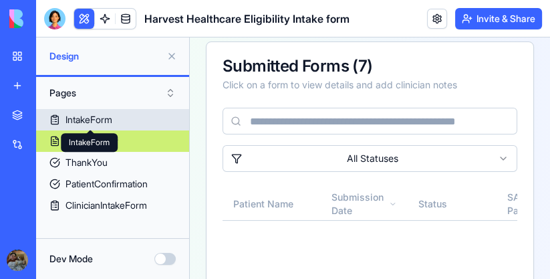  What do you see at coordinates (51, 19) in the screenshot?
I see `img: logo` at bounding box center [51, 19].